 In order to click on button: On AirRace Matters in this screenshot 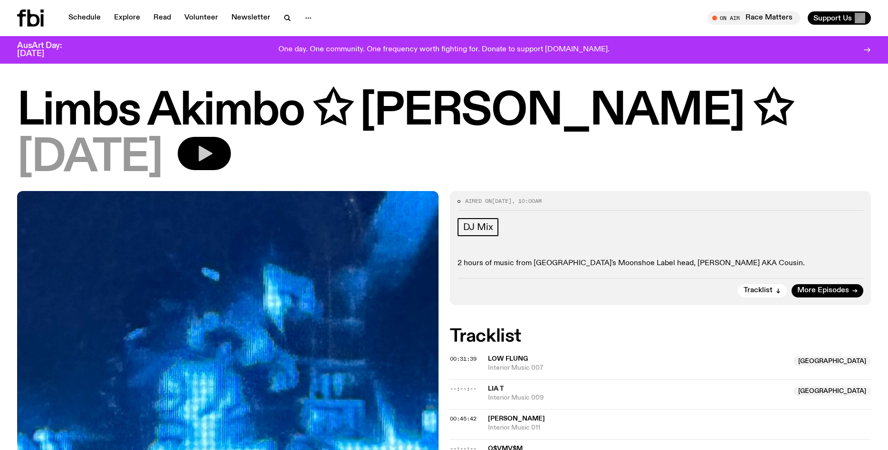, I will do `click(754, 18)`.